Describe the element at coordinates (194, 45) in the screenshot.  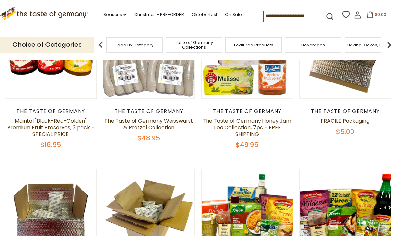
I see `a: Taste of Germany Collections` at that location.